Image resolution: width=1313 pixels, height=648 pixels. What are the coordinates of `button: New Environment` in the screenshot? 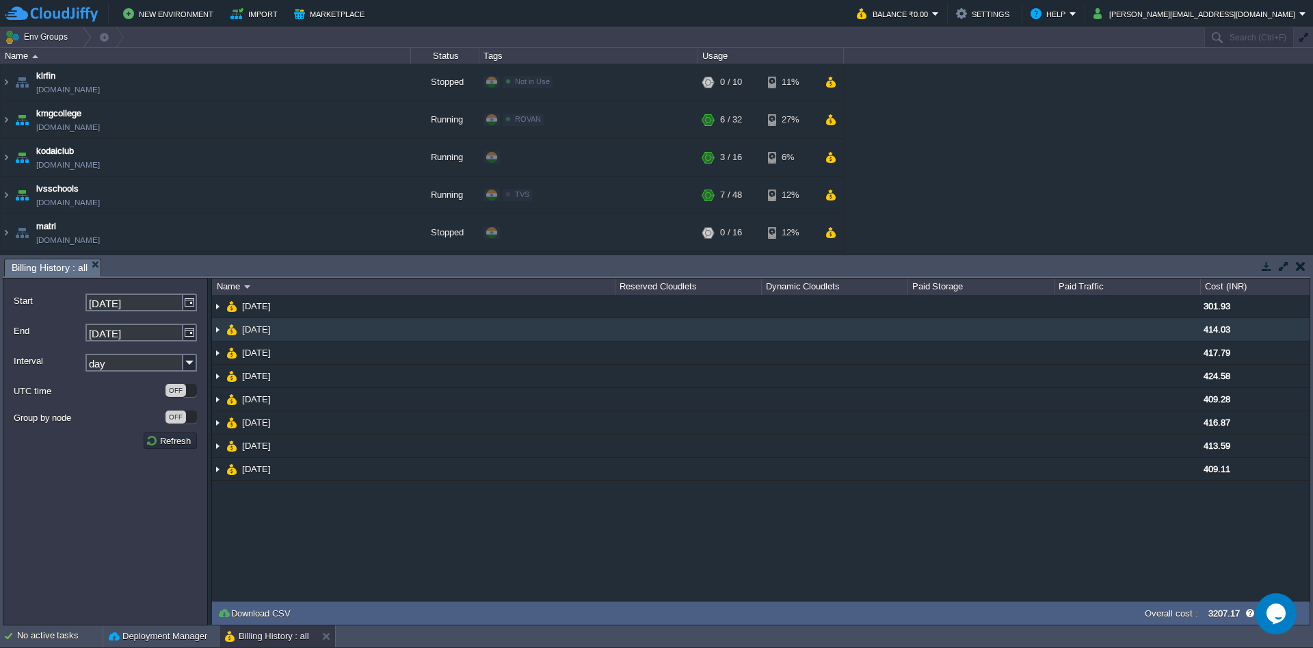 It's located at (170, 14).